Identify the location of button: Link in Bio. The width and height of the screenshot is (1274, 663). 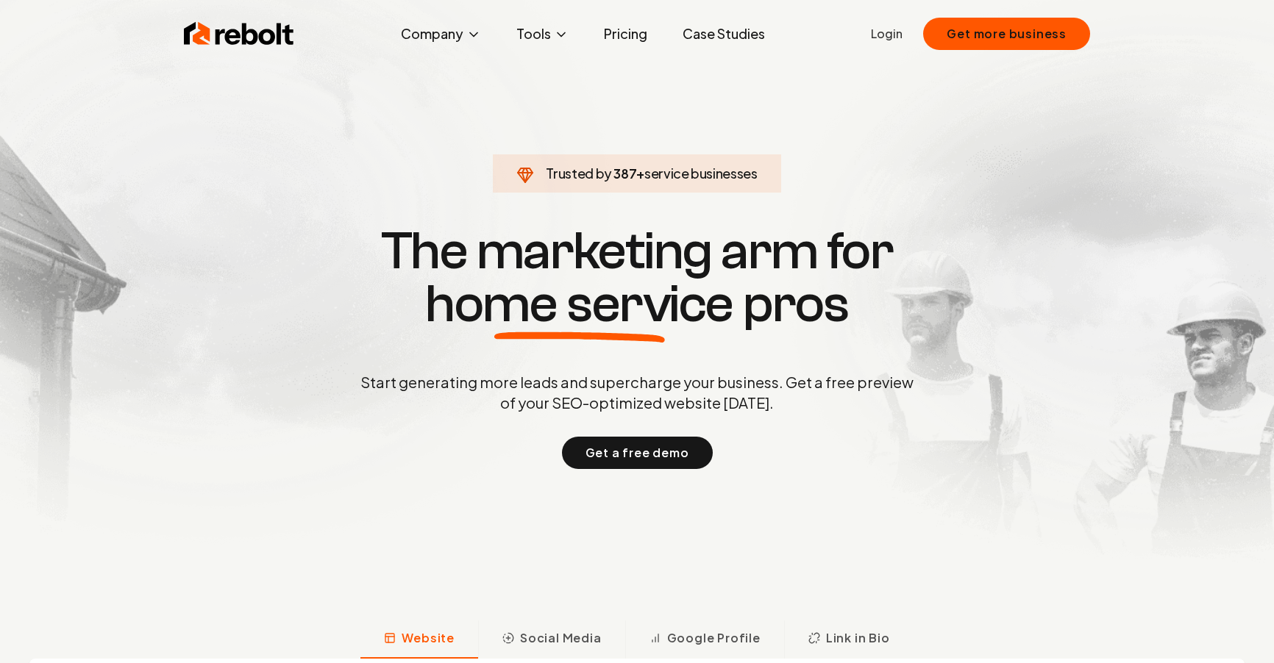
(849, 640).